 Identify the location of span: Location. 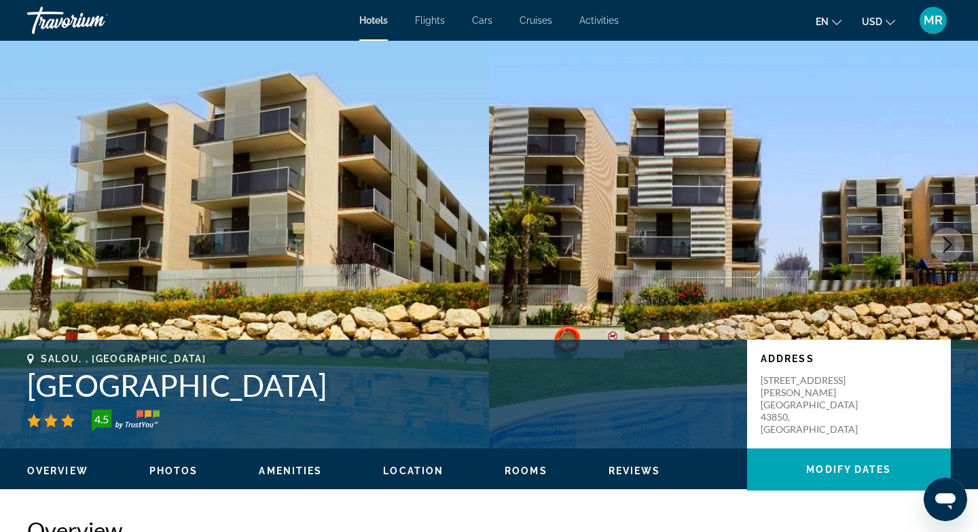
(413, 471).